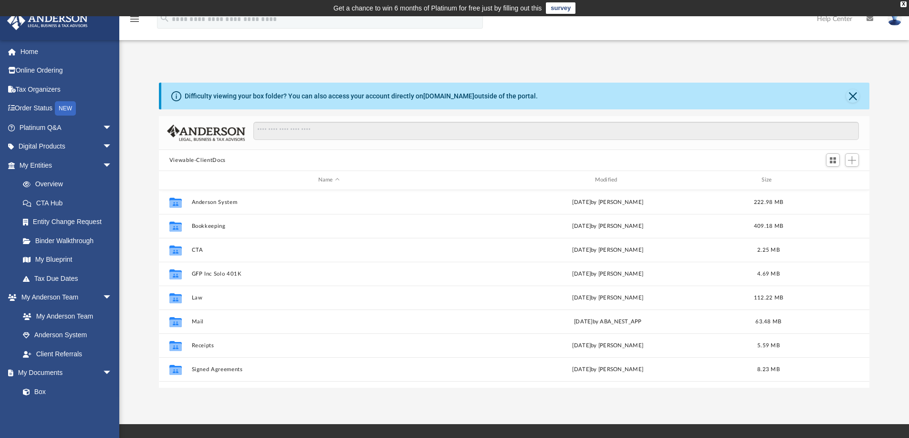 The image size is (909, 438). What do you see at coordinates (70, 184) in the screenshot?
I see `a: Overview` at bounding box center [70, 184].